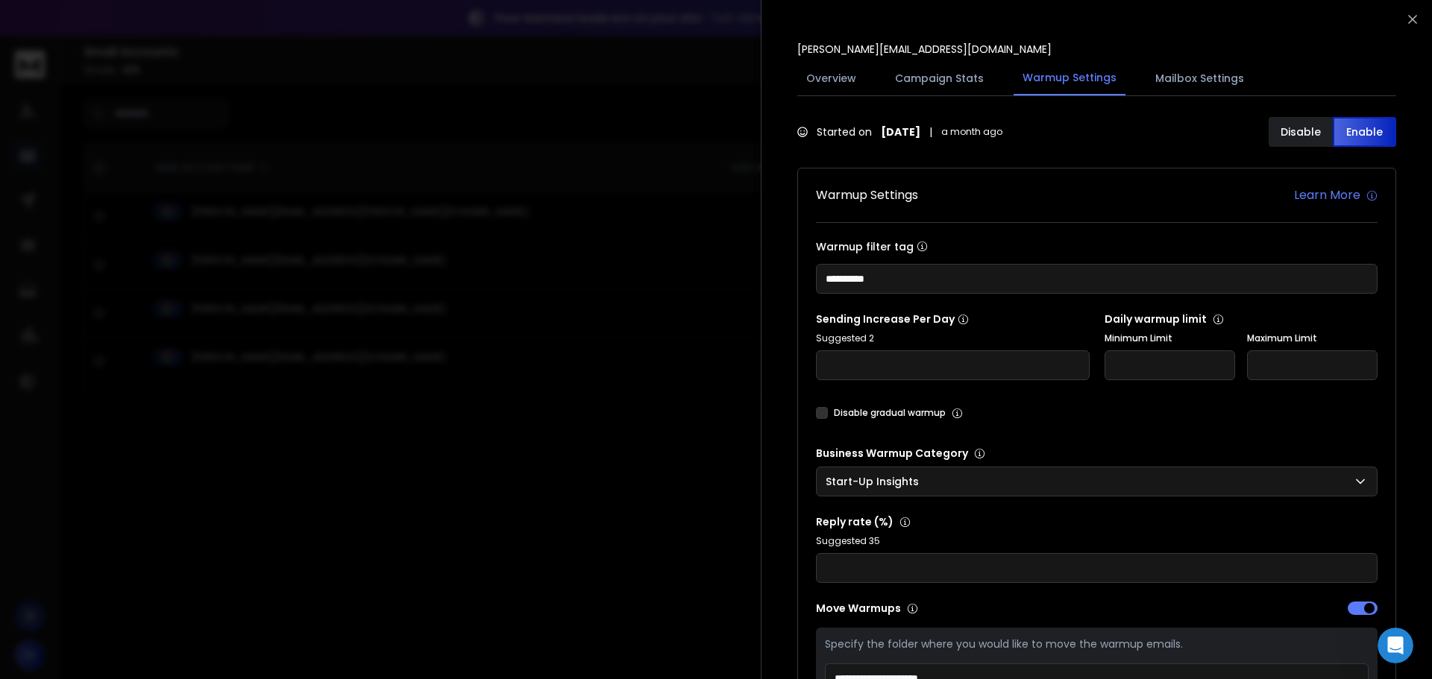  Describe the element at coordinates (1312, 339) in the screenshot. I see `label: Maximum Limit` at that location.